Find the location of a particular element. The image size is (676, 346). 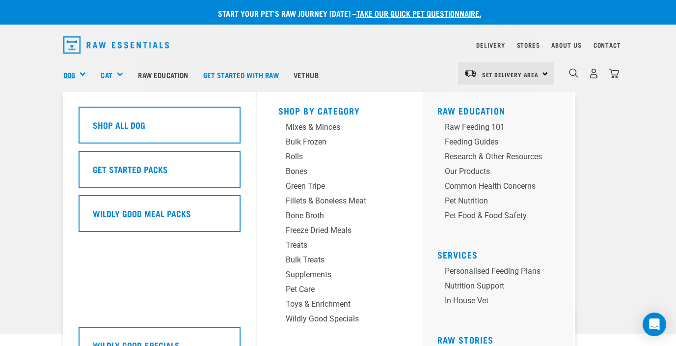

img: user.png is located at coordinates (594, 73).